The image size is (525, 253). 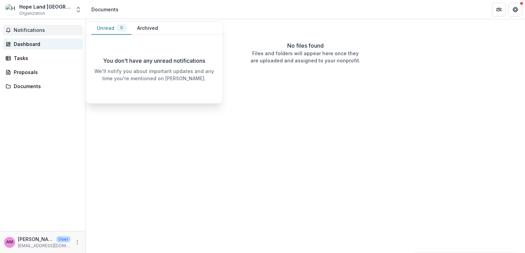 What do you see at coordinates (515, 10) in the screenshot?
I see `button: Get Help` at bounding box center [515, 10].